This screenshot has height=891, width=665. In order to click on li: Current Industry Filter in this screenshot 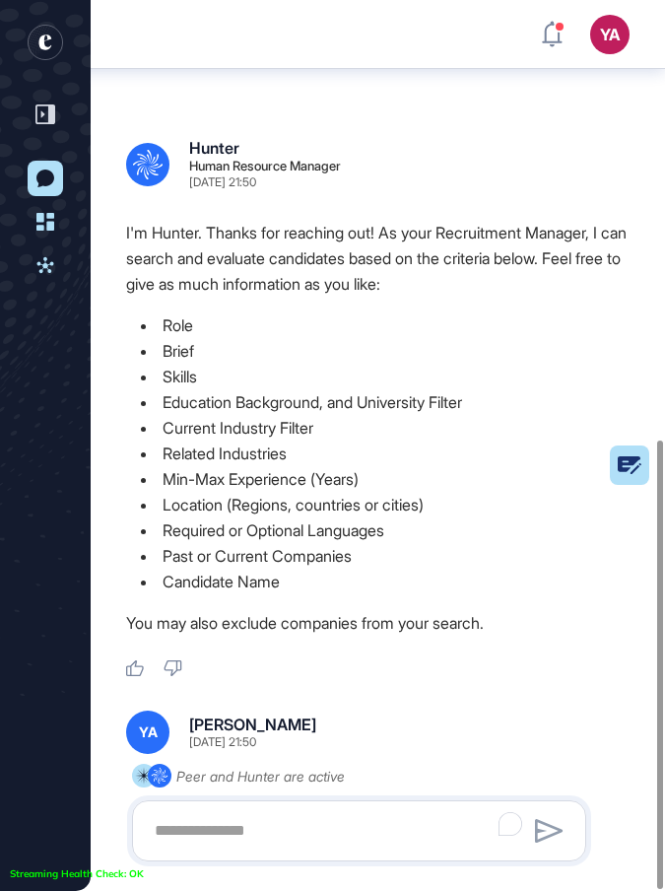, I will do `click(378, 428)`.